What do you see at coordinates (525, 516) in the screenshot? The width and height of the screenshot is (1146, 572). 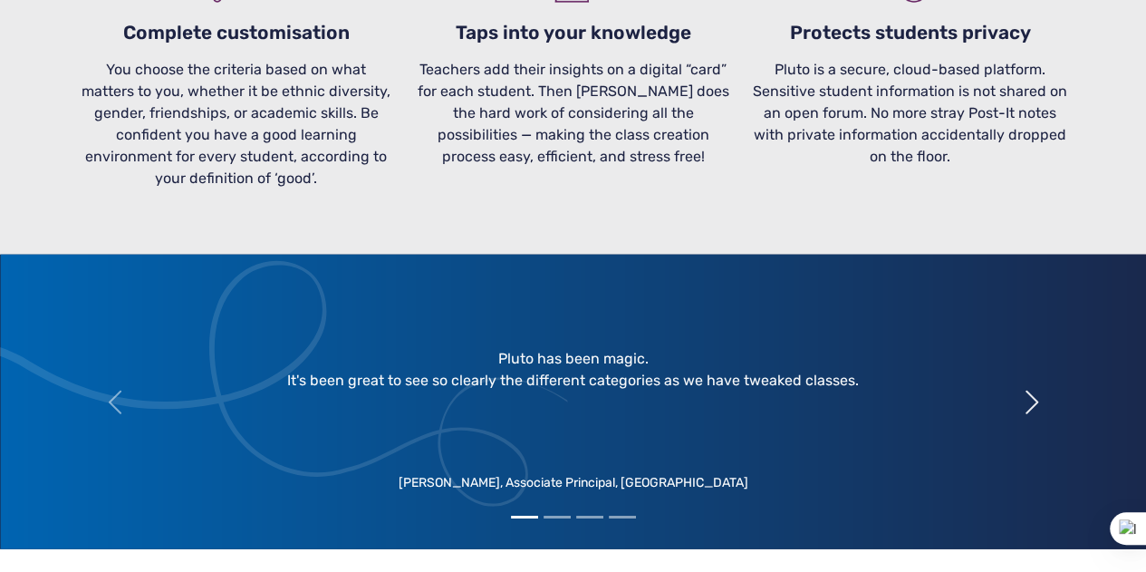 I see `button: Slide 1` at bounding box center [525, 516].